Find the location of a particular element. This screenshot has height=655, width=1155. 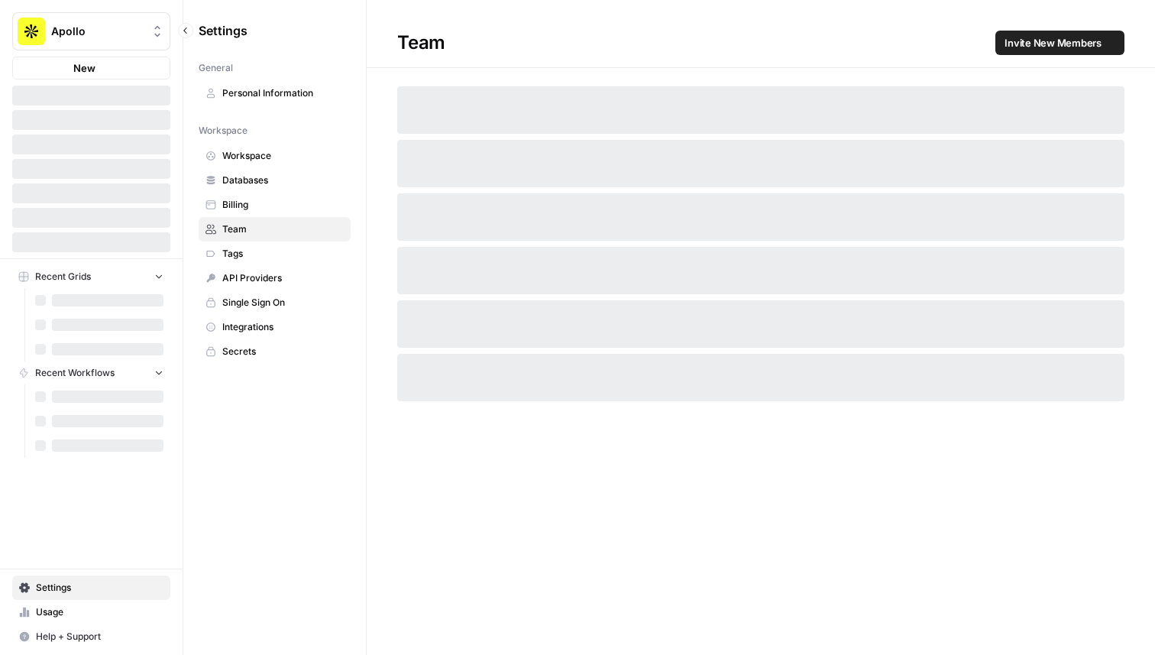

span: Billing is located at coordinates (283, 205).